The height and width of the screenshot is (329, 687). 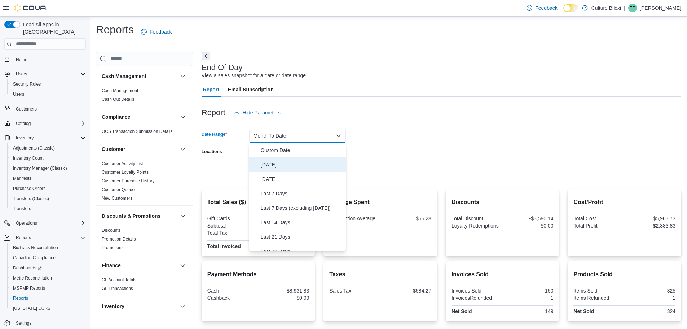 I want to click on div: 149, so click(x=528, y=311).